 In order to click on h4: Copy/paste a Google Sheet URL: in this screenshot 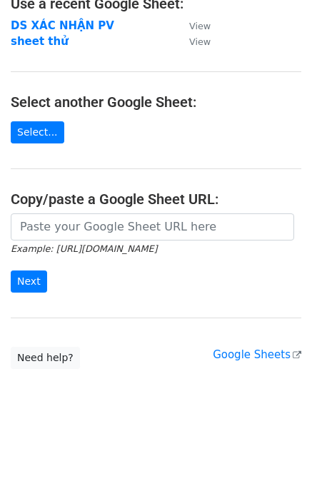, I will do `click(156, 199)`.